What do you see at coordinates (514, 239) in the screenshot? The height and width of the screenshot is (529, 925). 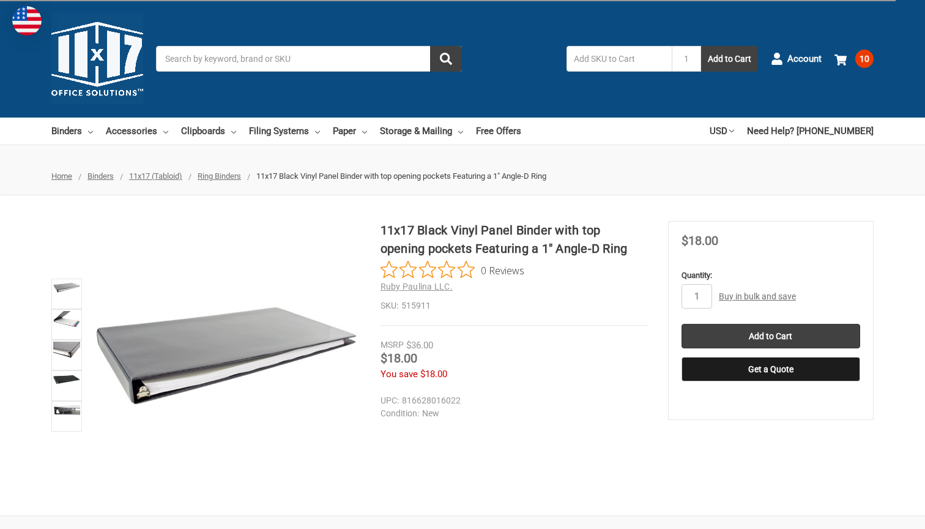 I see `h1: 11x17 Black Vinyl Panel Binder with top opening pockets Featuring a 1" Angle-D Ring` at bounding box center [514, 239].